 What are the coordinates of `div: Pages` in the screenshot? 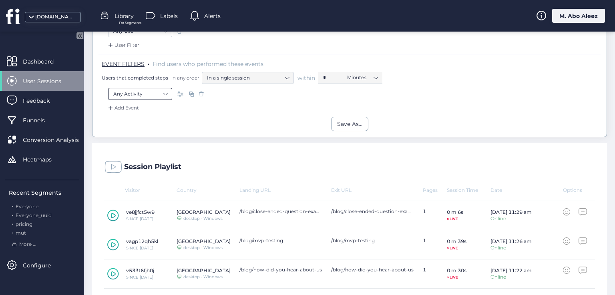 It's located at (434, 190).